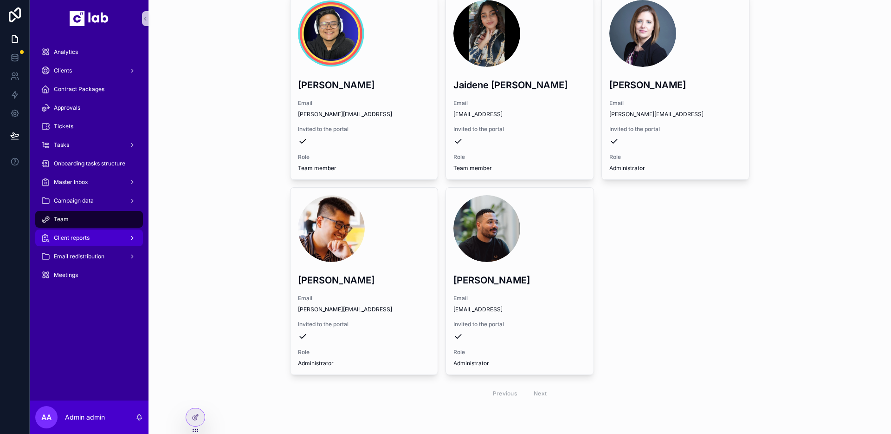 The height and width of the screenshot is (434, 891). Describe the element at coordinates (66, 52) in the screenshot. I see `span: Analytics` at that location.